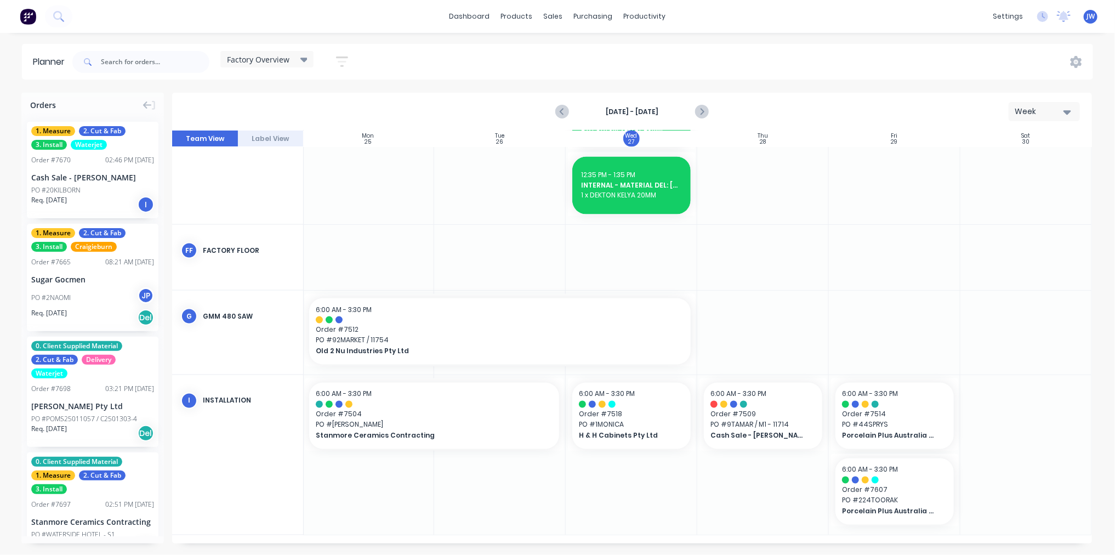 The height and width of the screenshot is (555, 1115). I want to click on div: JP, so click(146, 296).